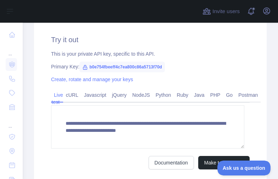 Image resolution: width=278 pixels, height=179 pixels. Describe the element at coordinates (224, 163) in the screenshot. I see `button: Make test request` at that location.